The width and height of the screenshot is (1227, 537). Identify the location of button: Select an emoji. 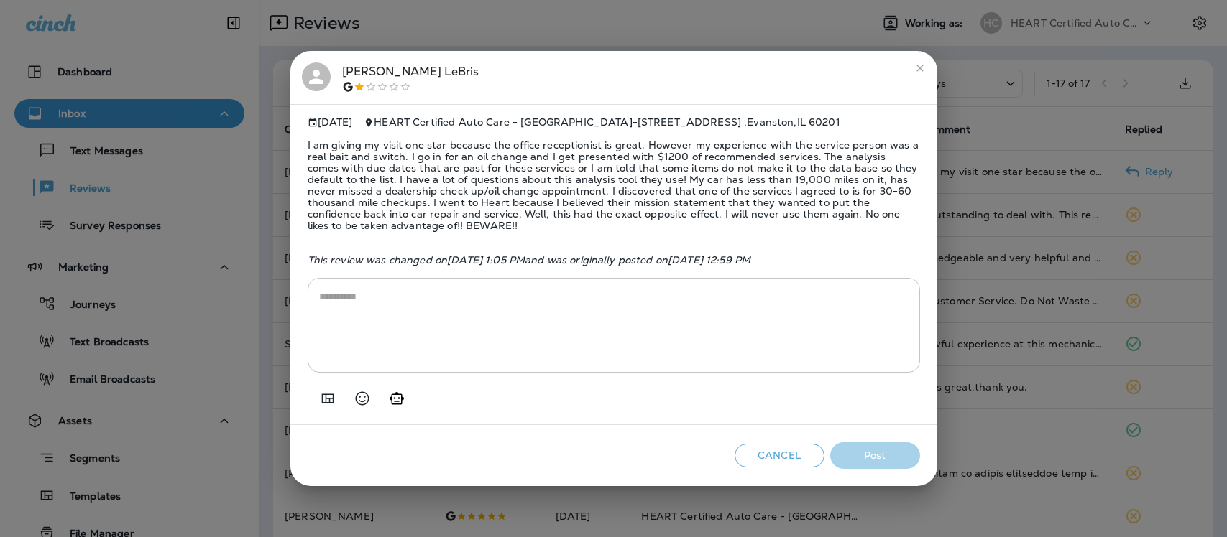
(362, 399).